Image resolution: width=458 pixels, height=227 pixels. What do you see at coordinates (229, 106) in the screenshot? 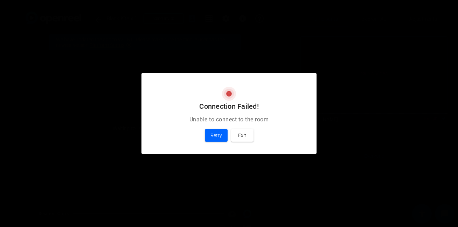
I see `h2: Connection Failed!` at bounding box center [229, 106].